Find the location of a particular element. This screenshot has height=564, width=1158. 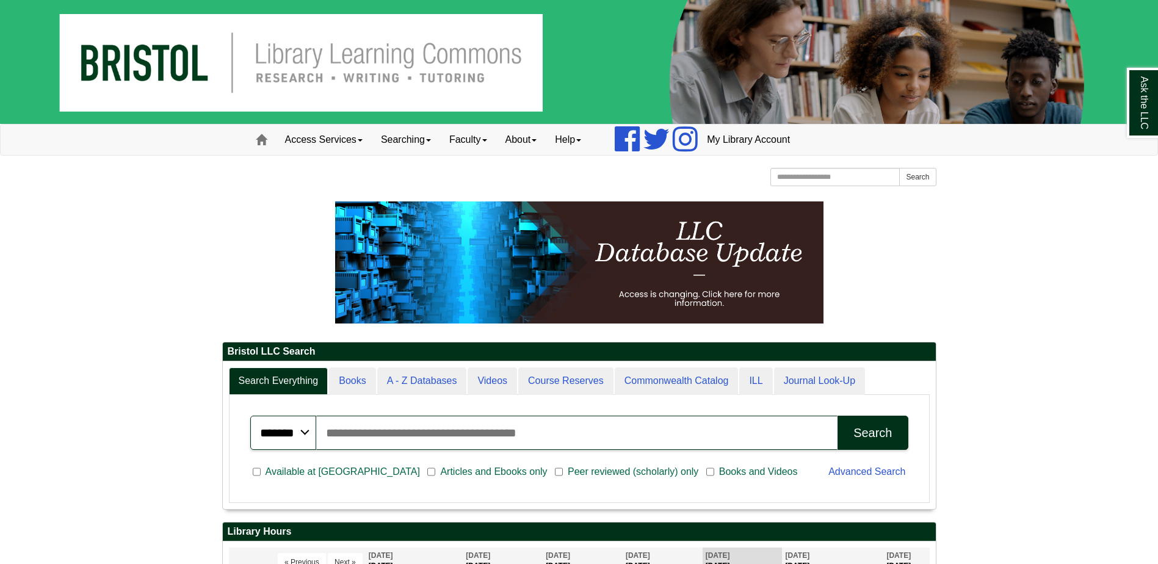

span: Books and Videos is located at coordinates (758, 472).